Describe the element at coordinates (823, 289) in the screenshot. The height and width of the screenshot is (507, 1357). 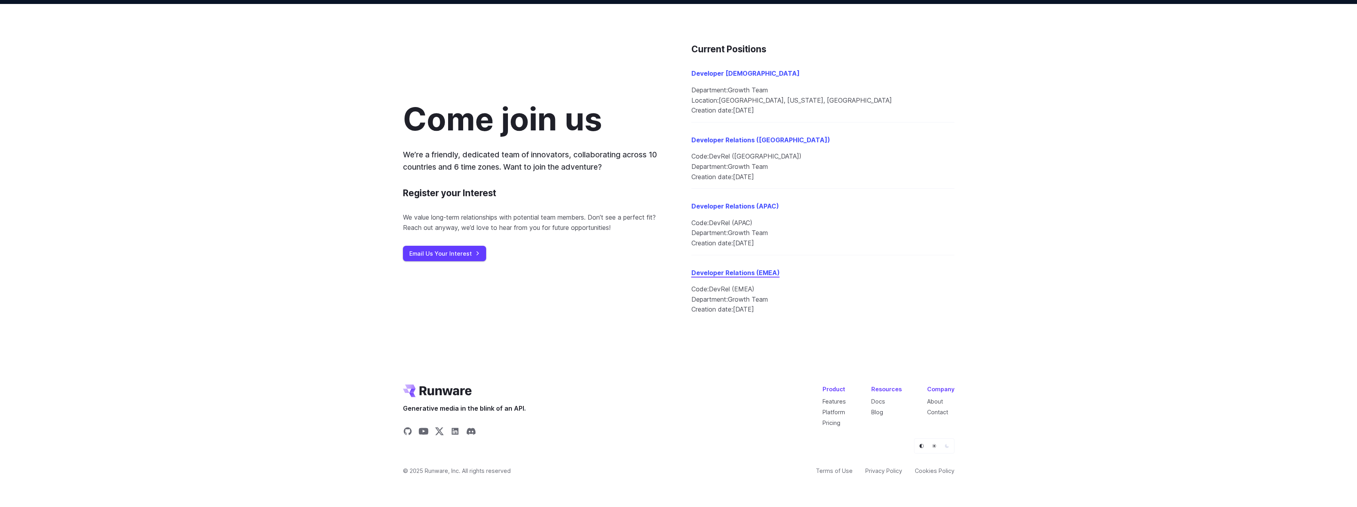
I see `li: DevRel (EMEA)` at that location.